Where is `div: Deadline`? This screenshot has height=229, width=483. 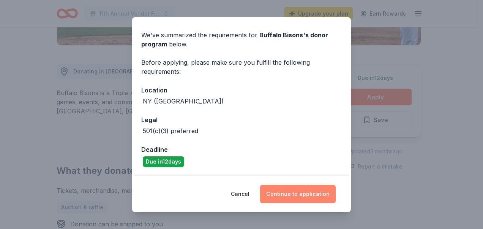 div: Deadline is located at coordinates (241, 149).